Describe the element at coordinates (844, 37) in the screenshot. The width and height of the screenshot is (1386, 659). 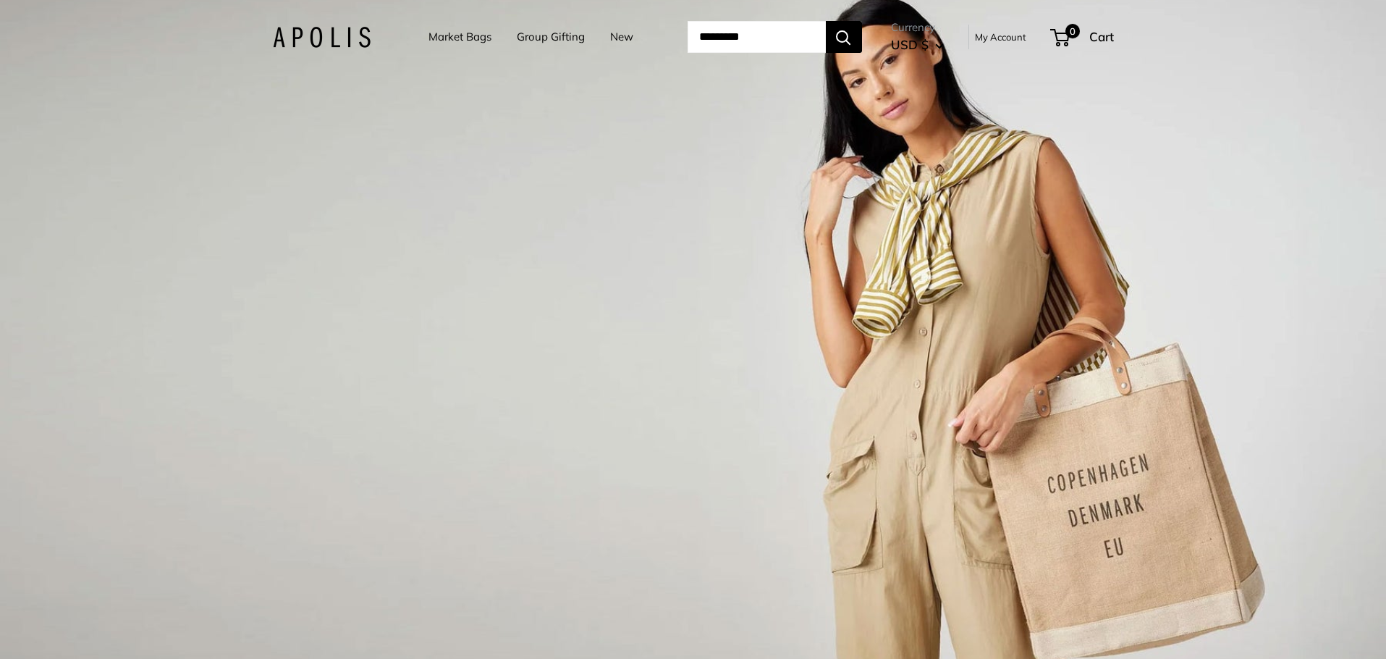
I see `button: Search` at that location.